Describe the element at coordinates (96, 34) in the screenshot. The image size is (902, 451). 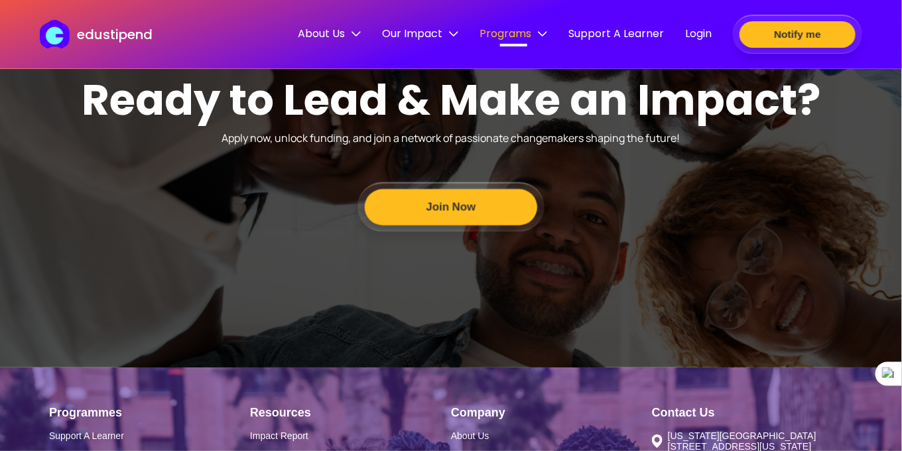
I see `a: edustipend logoedustipend` at that location.